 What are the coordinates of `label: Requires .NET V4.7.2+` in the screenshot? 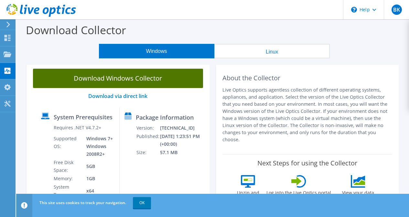 It's located at (77, 128).